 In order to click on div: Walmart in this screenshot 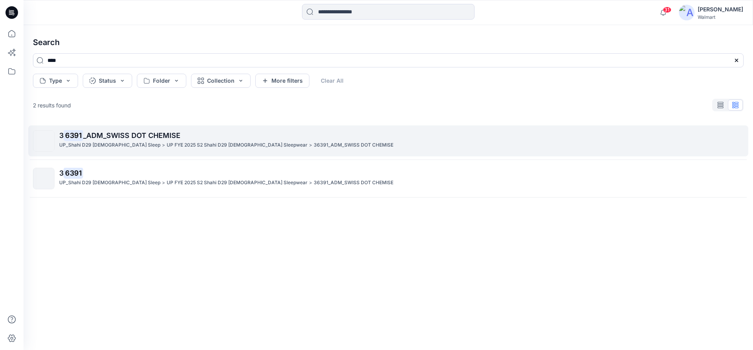, I will do `click(721, 17)`.